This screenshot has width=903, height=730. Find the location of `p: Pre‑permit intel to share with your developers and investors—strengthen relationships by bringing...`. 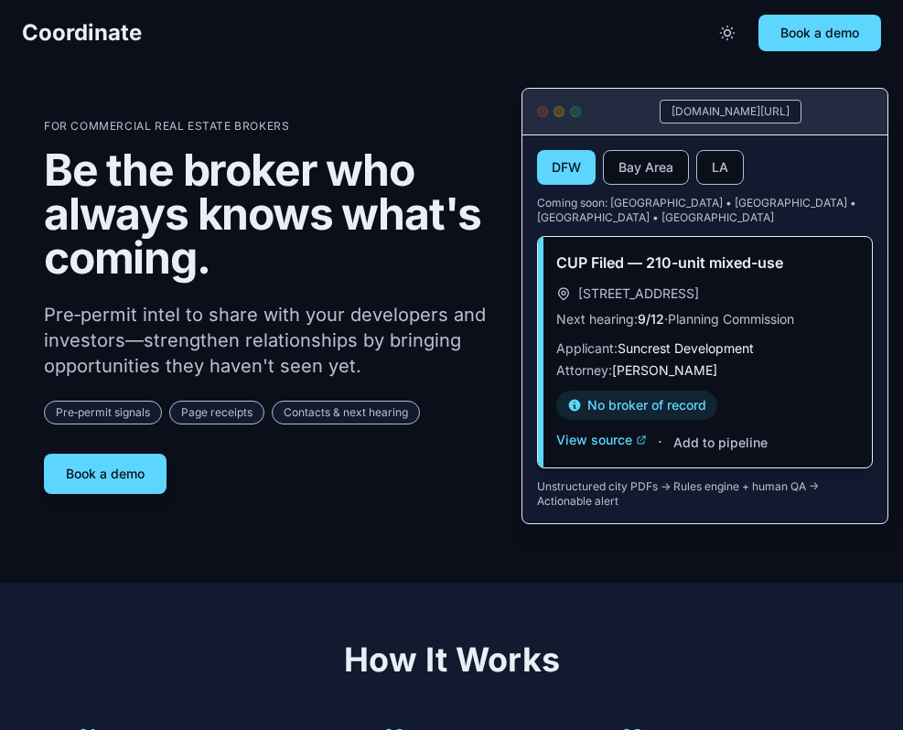

p: Pre‑permit intel to share with your developers and investors—strengthen relationships by bringing... is located at coordinates (268, 340).